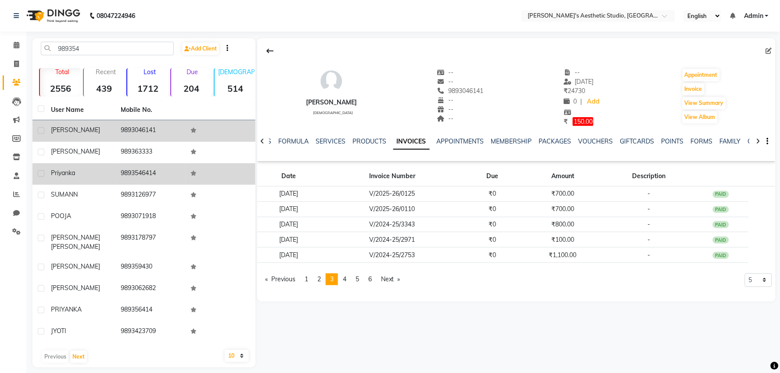 This screenshot has height=373, width=780. I want to click on td: ₹100.00, so click(563, 240).